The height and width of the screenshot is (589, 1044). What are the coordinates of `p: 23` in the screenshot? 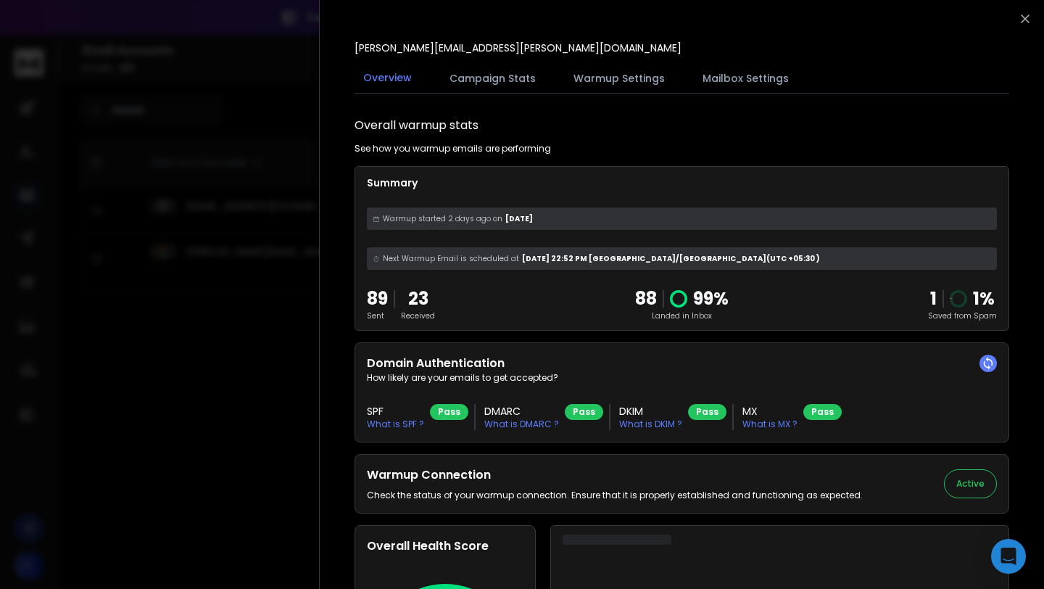 It's located at (418, 299).